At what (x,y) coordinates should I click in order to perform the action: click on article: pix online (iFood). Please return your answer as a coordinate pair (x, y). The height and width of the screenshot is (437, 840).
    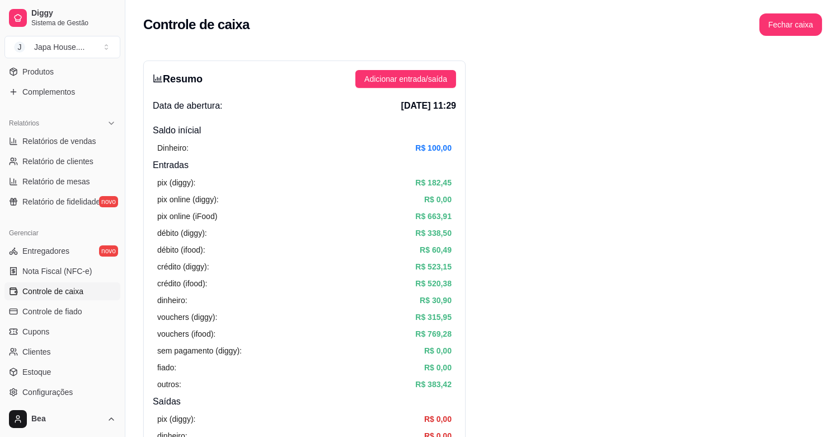
    Looking at the image, I should click on (187, 216).